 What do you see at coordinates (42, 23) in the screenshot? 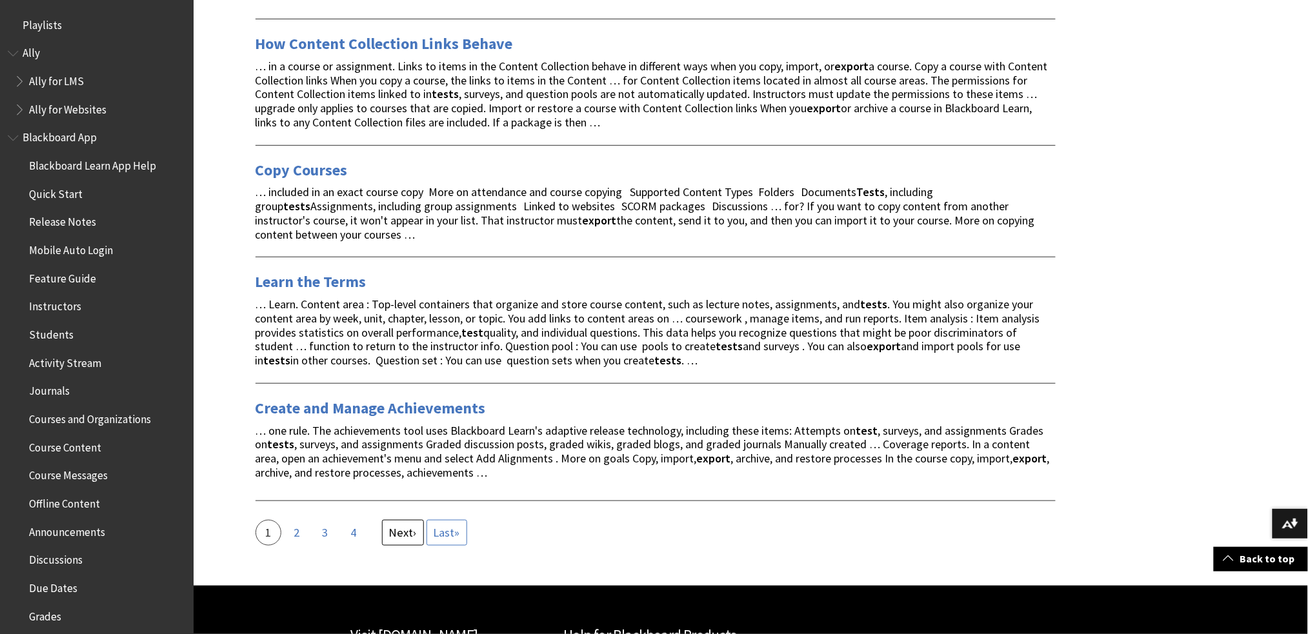
I see `span: Playlists` at bounding box center [42, 23].